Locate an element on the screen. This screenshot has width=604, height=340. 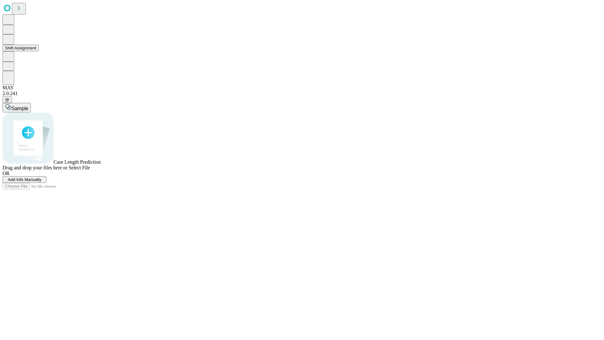
div: MAY is located at coordinates (302, 88).